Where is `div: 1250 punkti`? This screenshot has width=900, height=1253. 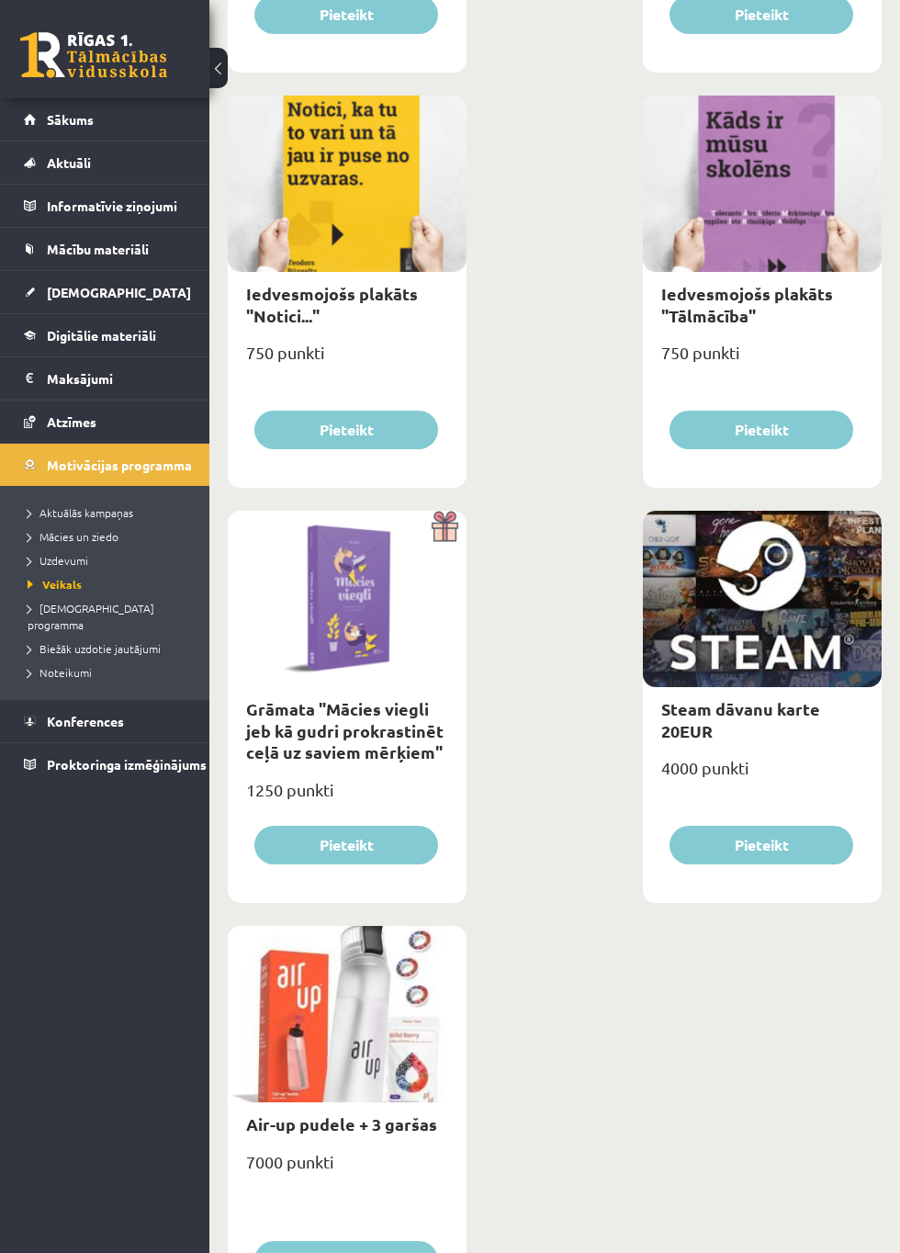 div: 1250 punkti is located at coordinates (347, 797).